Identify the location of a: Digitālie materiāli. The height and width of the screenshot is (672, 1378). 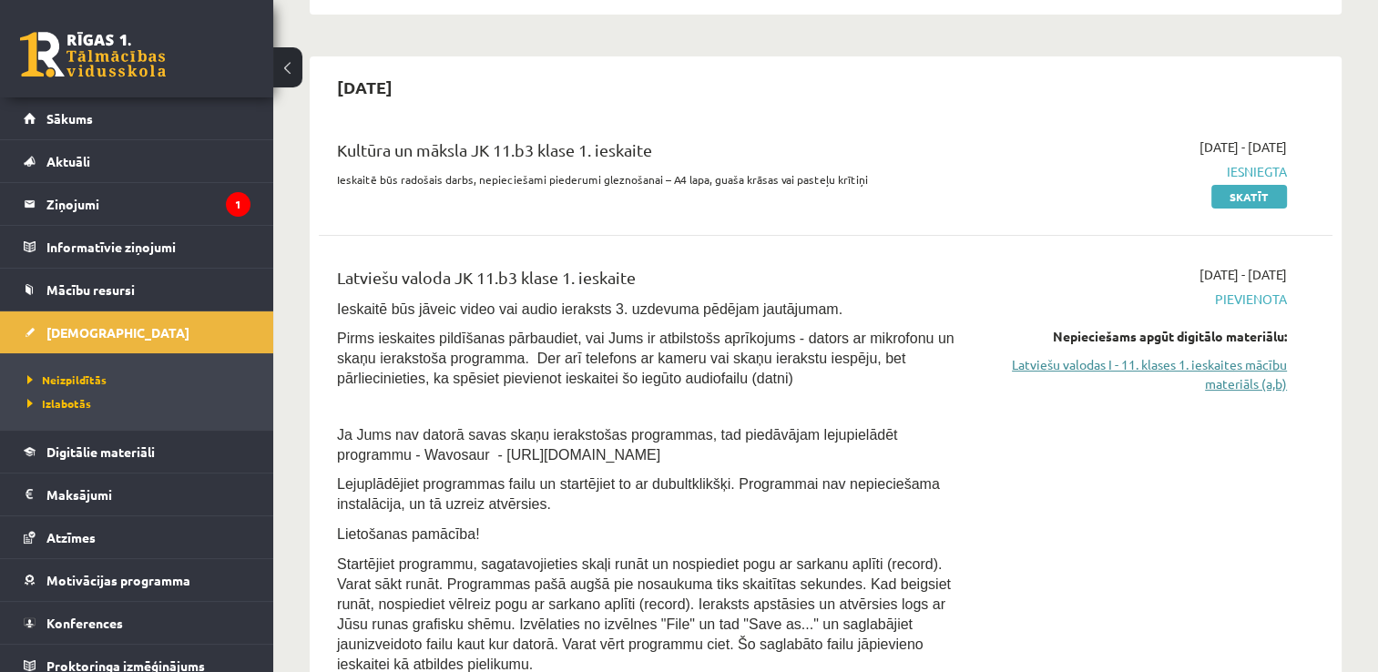
(137, 452).